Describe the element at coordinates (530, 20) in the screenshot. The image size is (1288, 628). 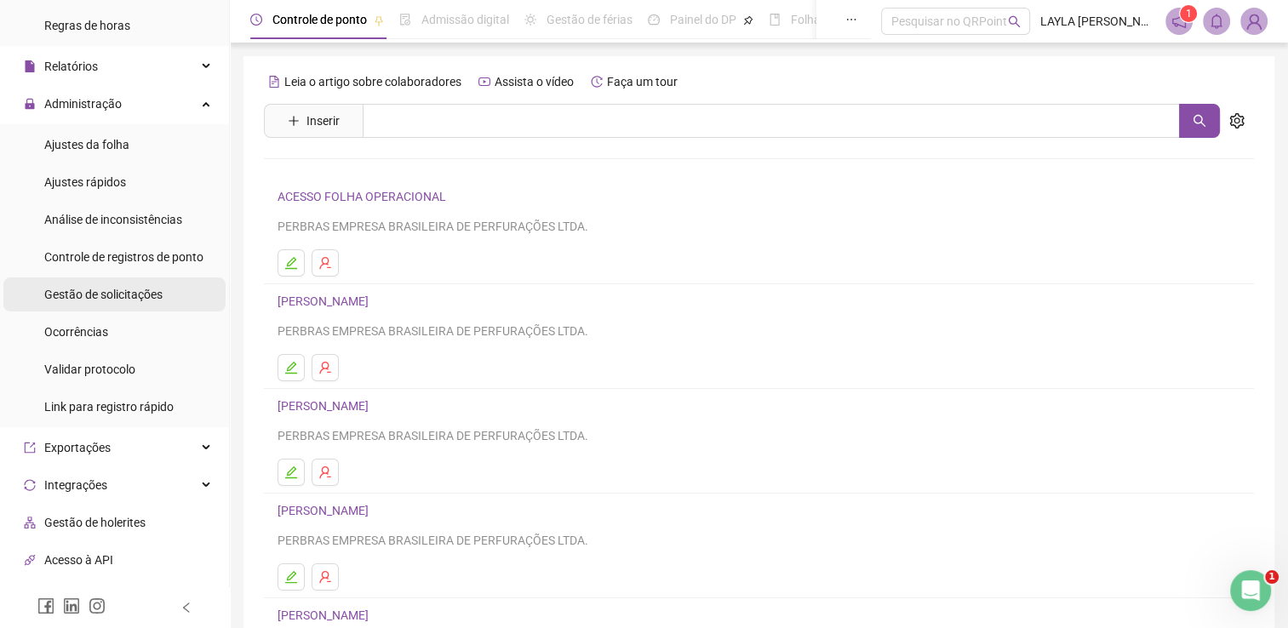
I see `span: sun` at that location.